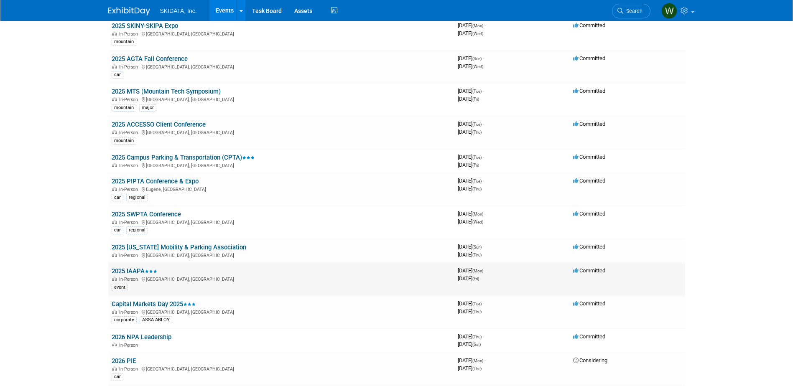 Image resolution: width=793 pixels, height=386 pixels. I want to click on div: regional, so click(137, 198).